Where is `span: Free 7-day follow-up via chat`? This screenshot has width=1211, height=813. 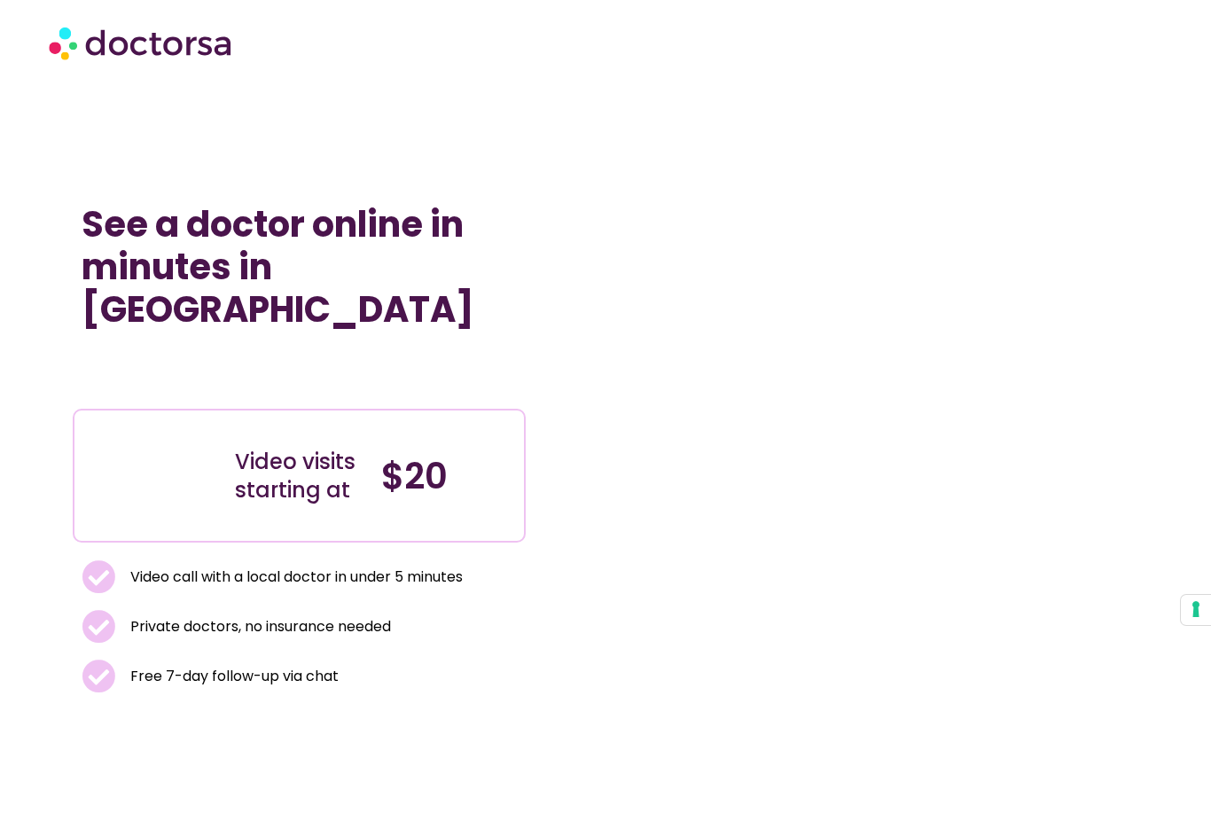 span: Free 7-day follow-up via chat is located at coordinates (232, 677).